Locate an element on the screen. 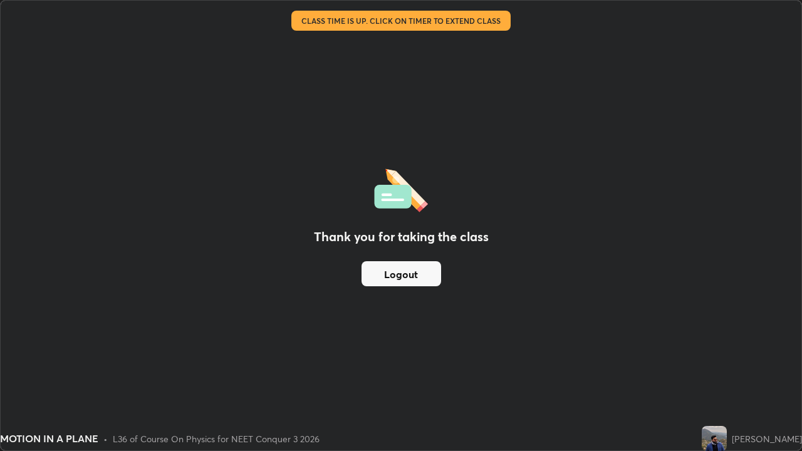  img: offlineFeedback.1438e8b3.svg is located at coordinates (401, 189).